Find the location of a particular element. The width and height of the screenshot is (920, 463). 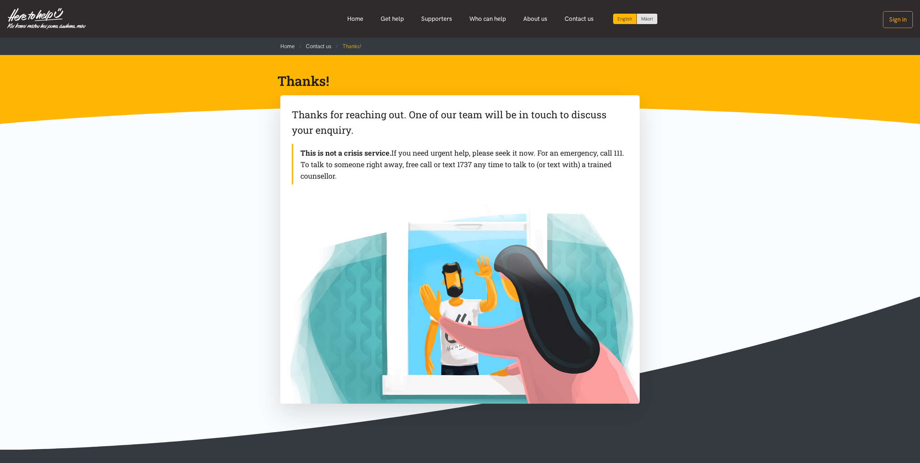

a: Supporters is located at coordinates (437, 19).